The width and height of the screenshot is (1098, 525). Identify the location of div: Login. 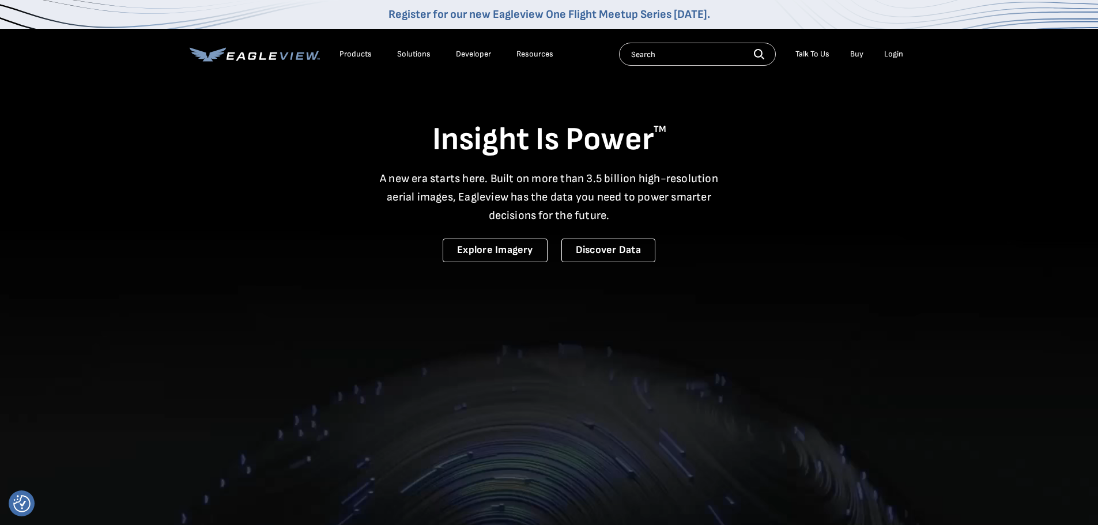
(893, 54).